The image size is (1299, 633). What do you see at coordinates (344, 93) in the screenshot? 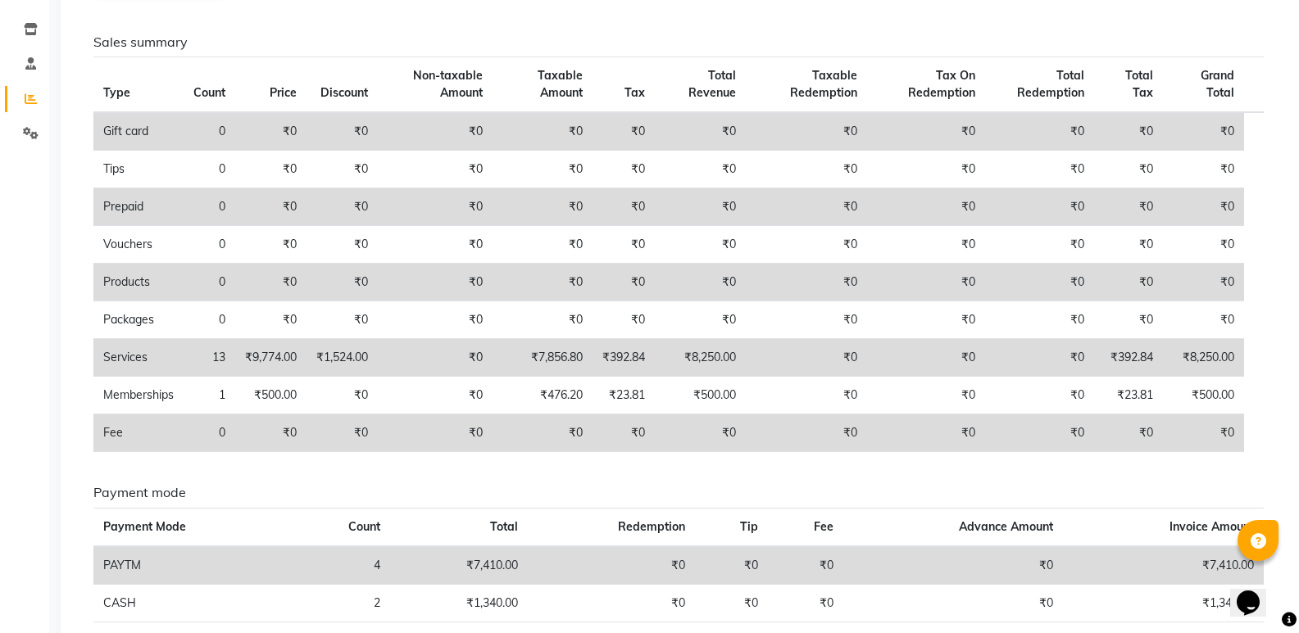
I see `span: Discount` at bounding box center [344, 93].